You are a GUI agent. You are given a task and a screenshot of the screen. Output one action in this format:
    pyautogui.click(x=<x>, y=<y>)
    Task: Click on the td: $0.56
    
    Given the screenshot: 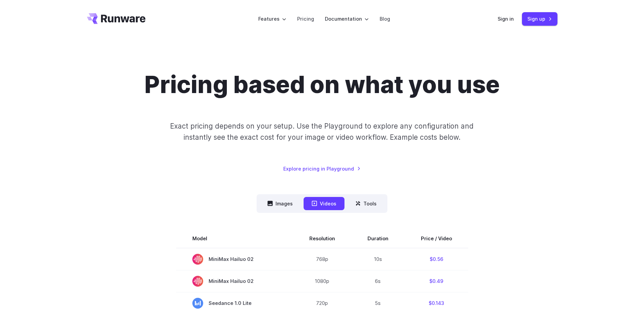 What is the action you would take?
    pyautogui.click(x=436, y=259)
    